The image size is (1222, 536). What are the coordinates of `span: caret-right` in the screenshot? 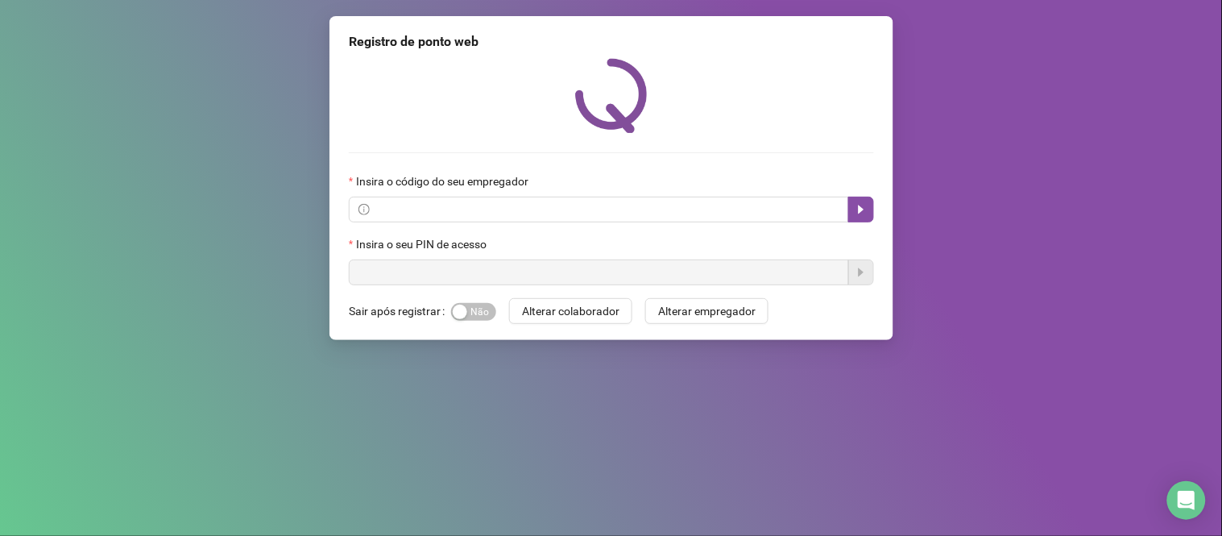 It's located at (861, 209).